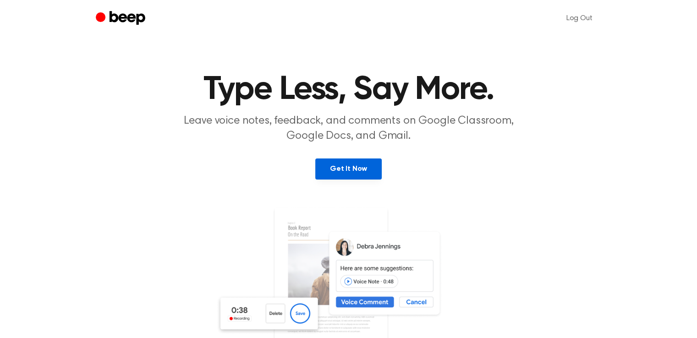  Describe the element at coordinates (579, 18) in the screenshot. I see `a: Log Out` at that location.